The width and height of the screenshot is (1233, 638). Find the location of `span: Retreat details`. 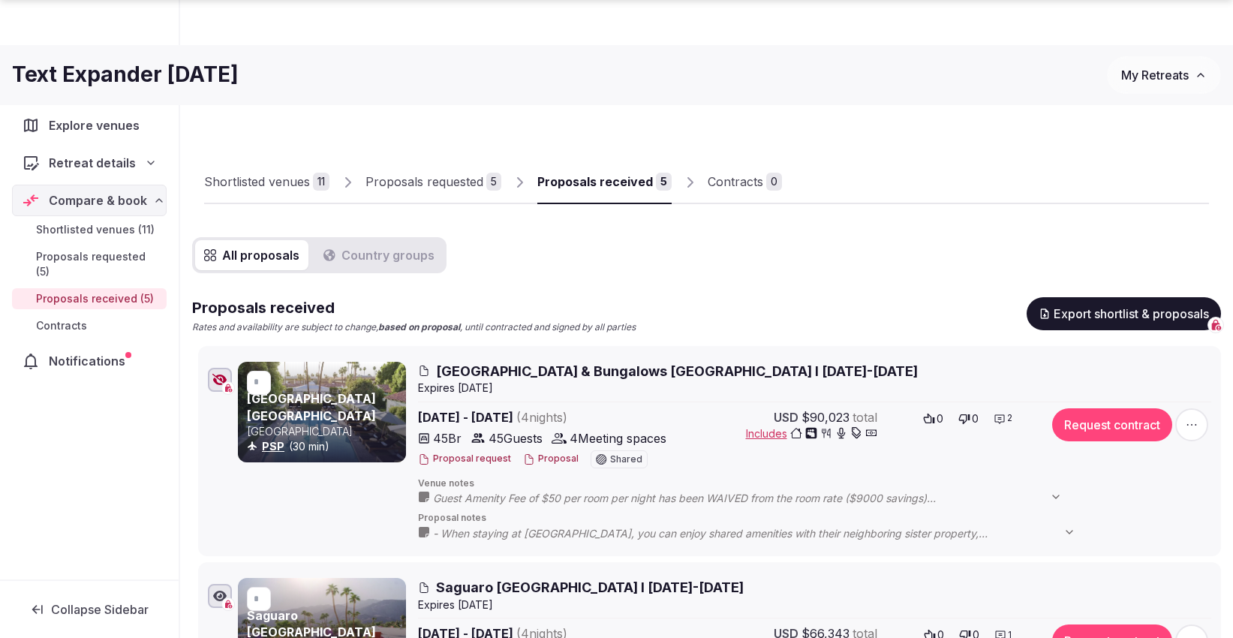

span: Retreat details is located at coordinates (92, 163).